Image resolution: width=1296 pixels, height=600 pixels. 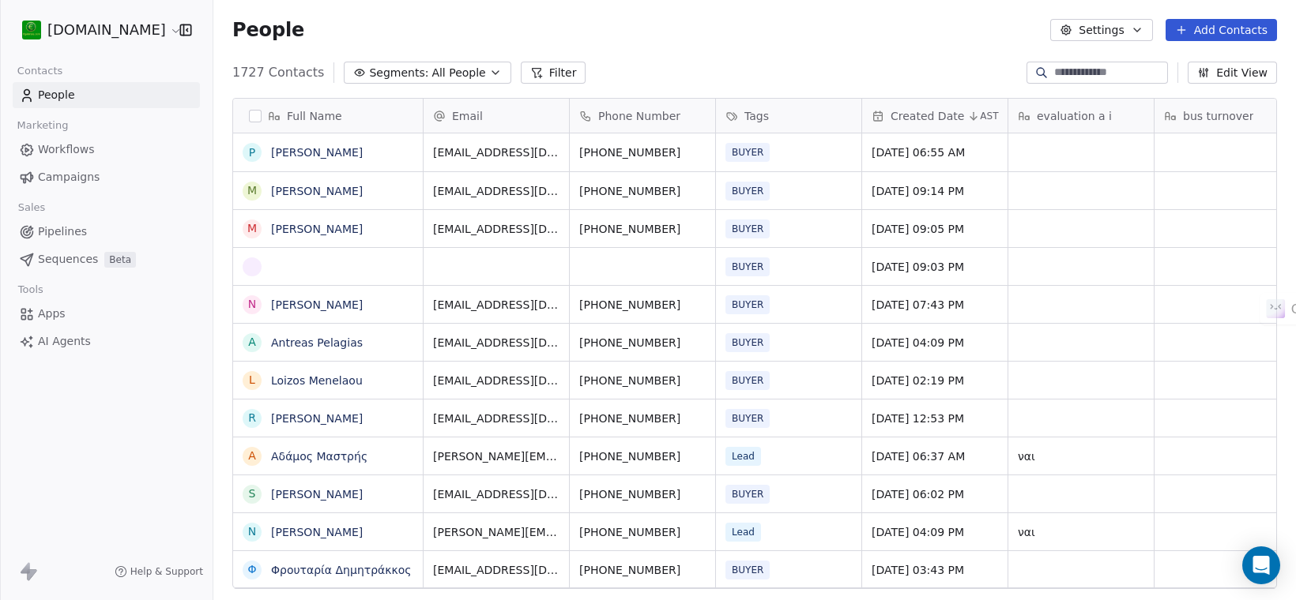 I want to click on span: 1727 Contacts, so click(x=278, y=73).